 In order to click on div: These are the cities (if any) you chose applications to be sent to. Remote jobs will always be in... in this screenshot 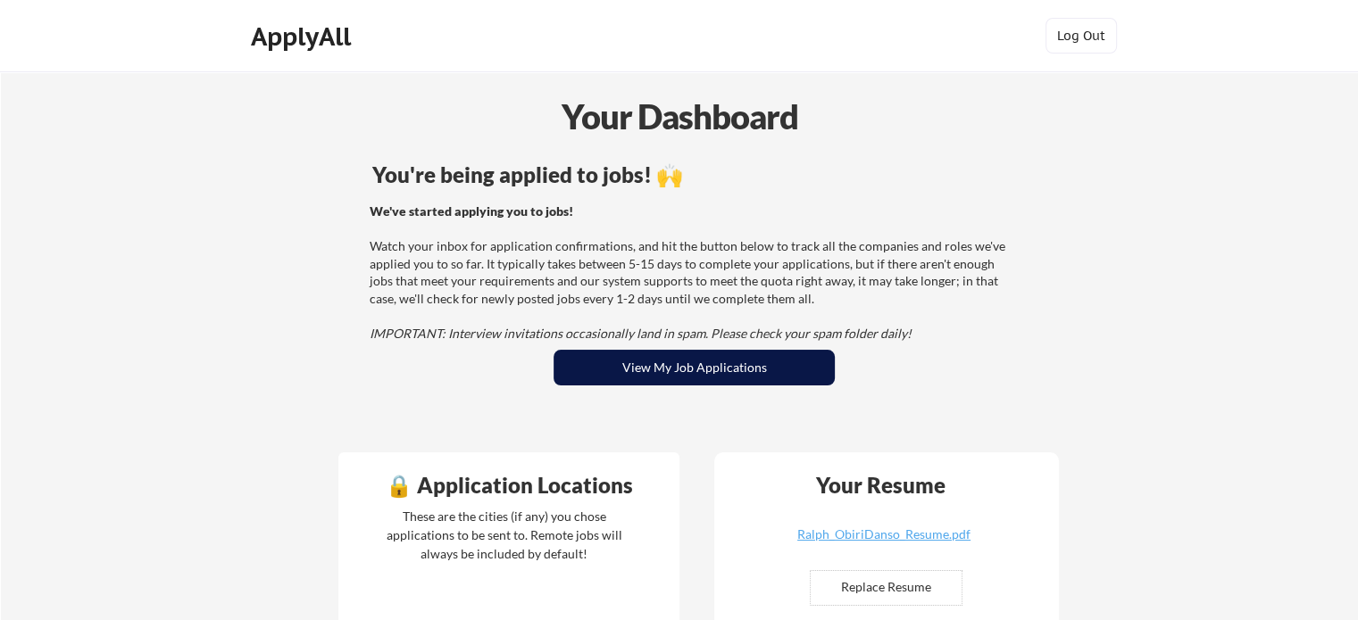, I will do `click(503, 535)`.